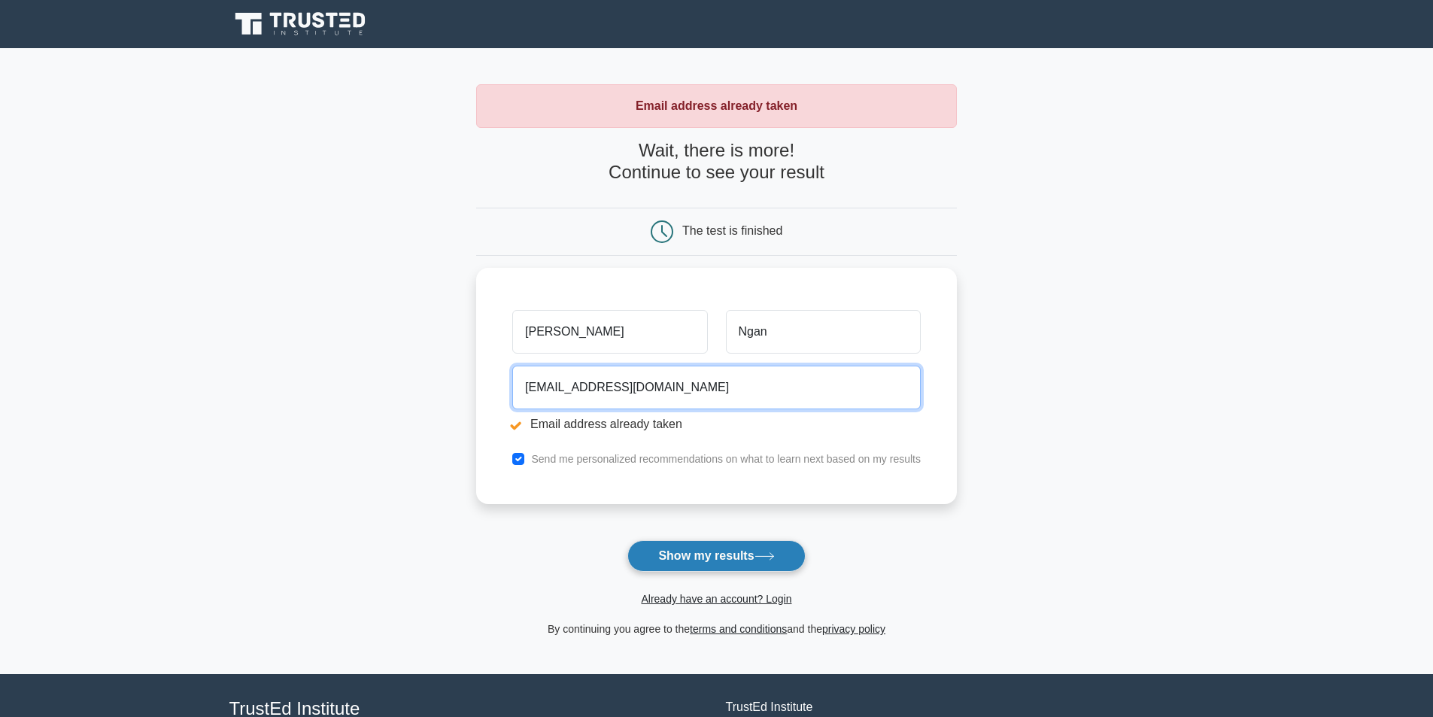  What do you see at coordinates (716, 599) in the screenshot?
I see `a: Already have an account? Login` at bounding box center [716, 599].